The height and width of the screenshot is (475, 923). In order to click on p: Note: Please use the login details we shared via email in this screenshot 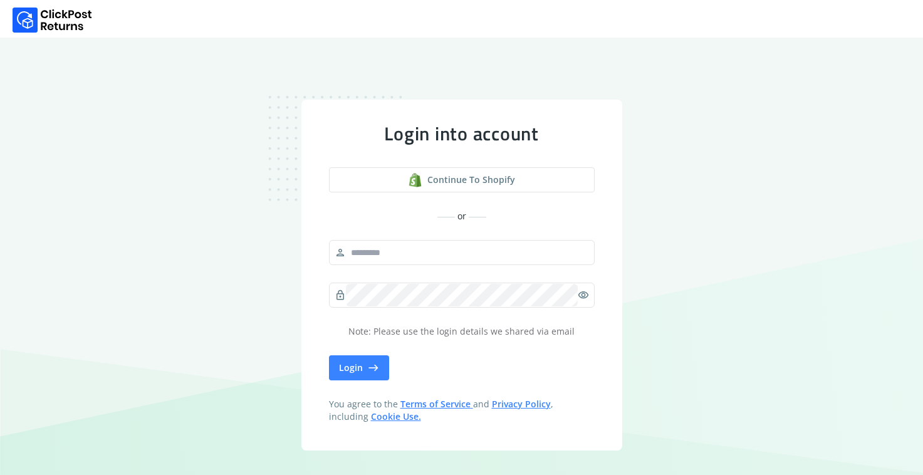, I will do `click(462, 332)`.